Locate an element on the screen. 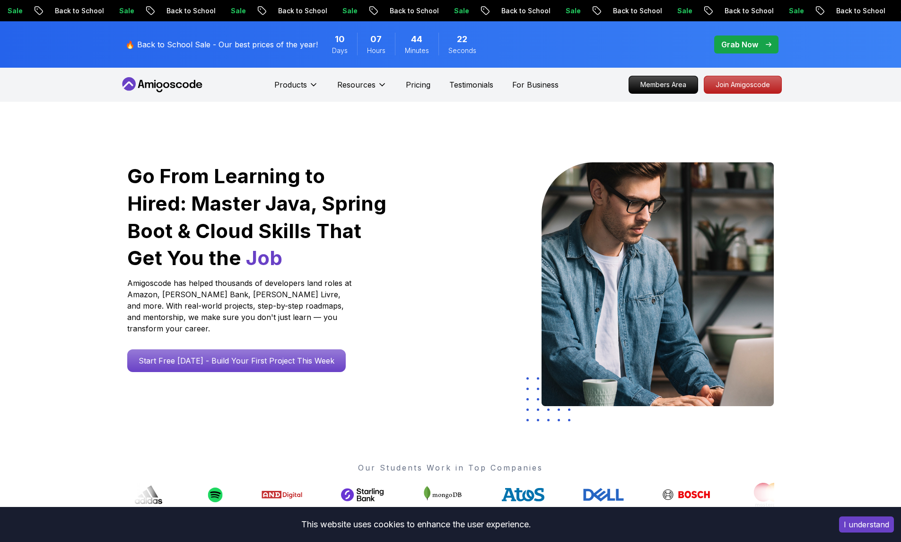 The height and width of the screenshot is (542, 901). a: Join Amigoscode is located at coordinates (743, 85).